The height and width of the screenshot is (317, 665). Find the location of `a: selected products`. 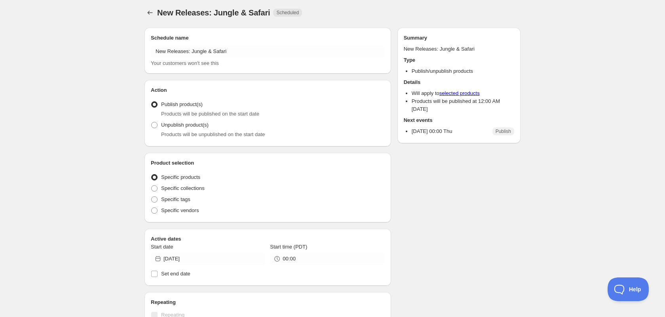

a: selected products is located at coordinates (459, 93).